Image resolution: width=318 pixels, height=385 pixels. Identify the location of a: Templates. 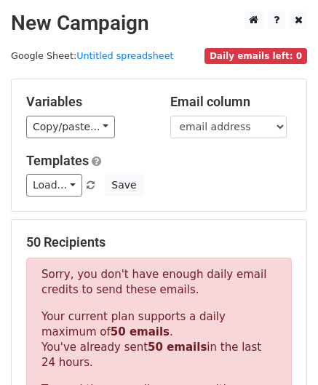
(58, 160).